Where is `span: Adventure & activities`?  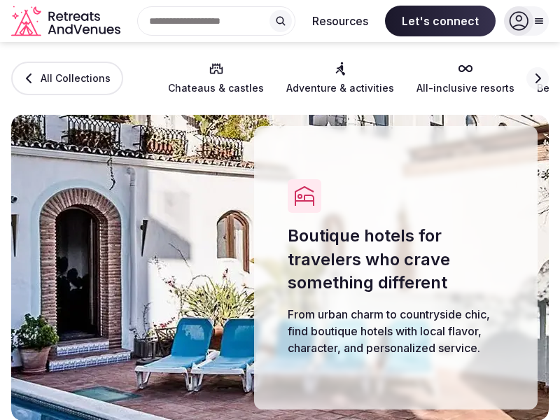
span: Adventure & activities is located at coordinates (340, 88).